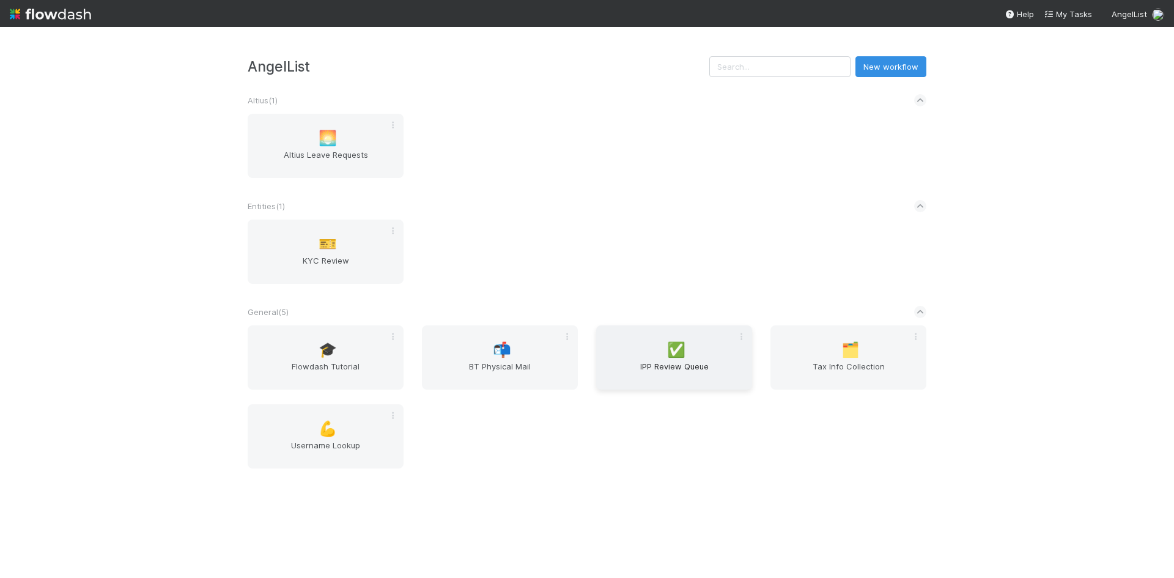  What do you see at coordinates (848, 357) in the screenshot?
I see `a: 🗂️Tax Info Collection` at bounding box center [848, 357].